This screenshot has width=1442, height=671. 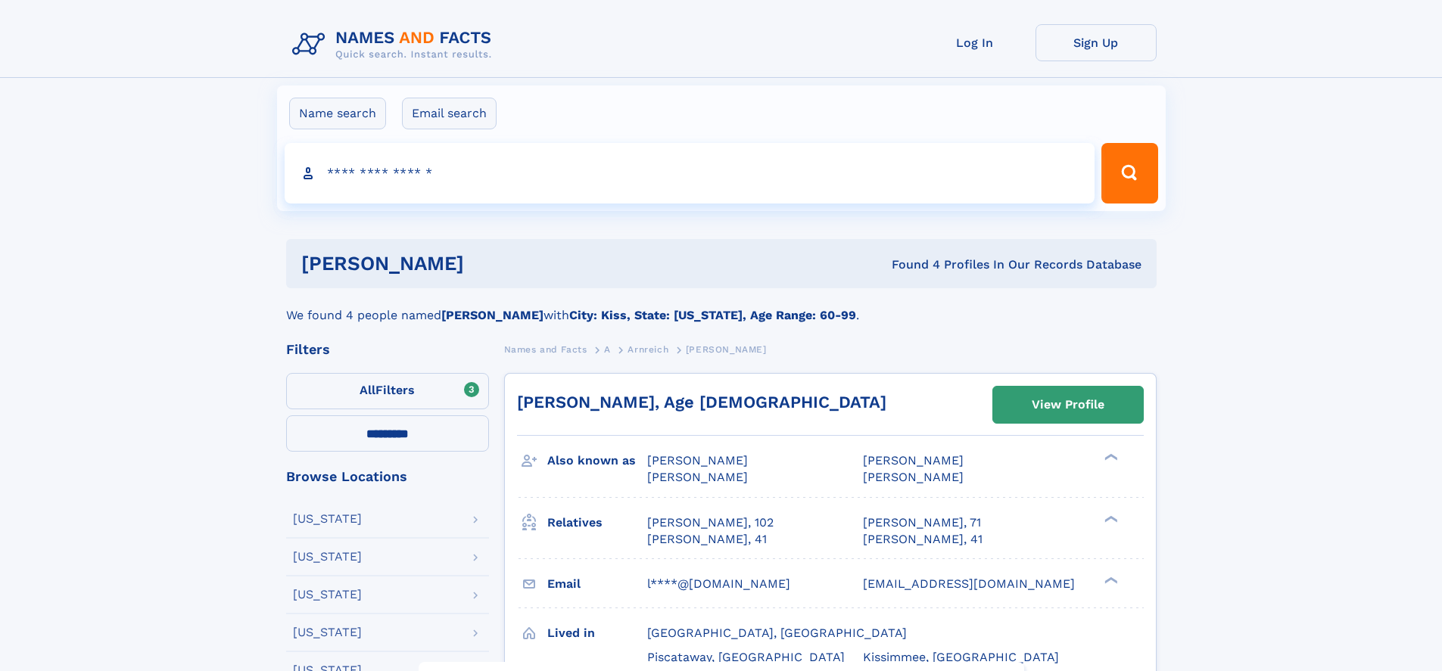 What do you see at coordinates (721, 306) in the screenshot?
I see `div: We found 4 people named with .` at bounding box center [721, 306].